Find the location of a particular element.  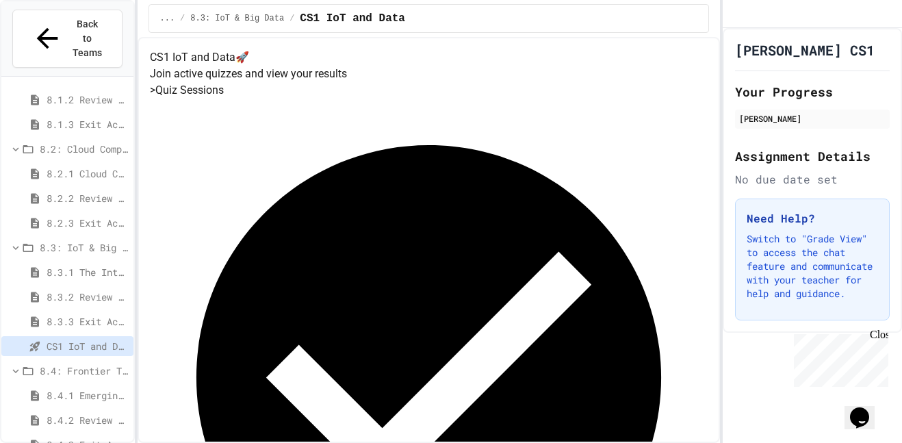

span: 8.4: Frontier Tech Spotlight is located at coordinates (83, 370).